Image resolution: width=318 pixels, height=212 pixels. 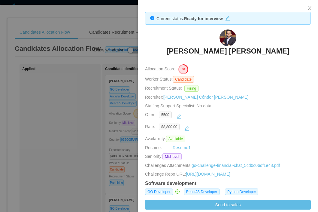 I want to click on a: Resume1, so click(x=182, y=147).